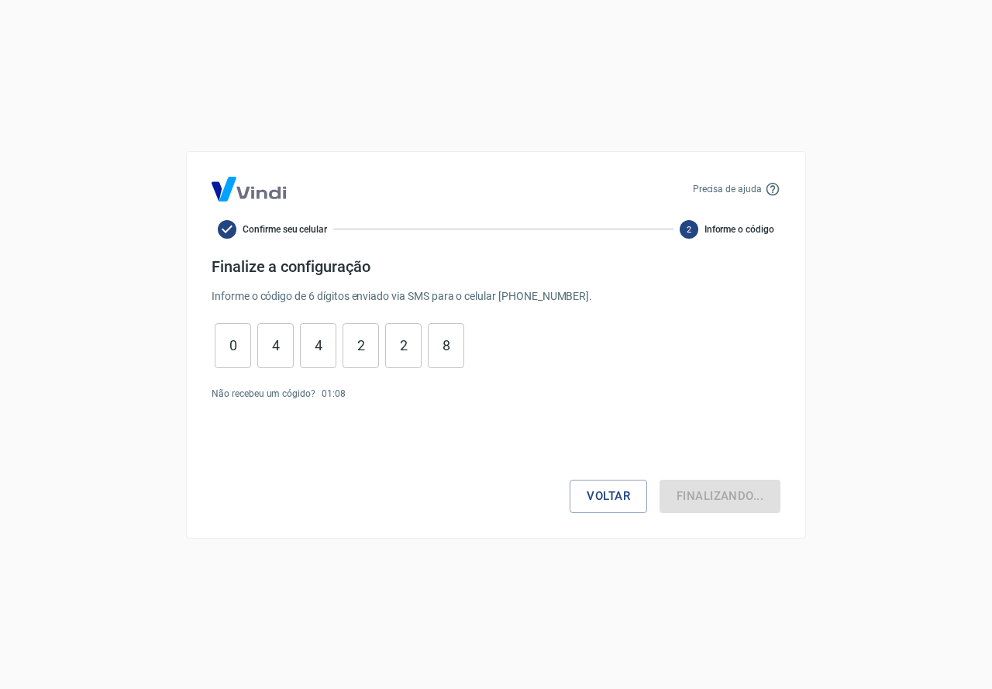 The height and width of the screenshot is (689, 992). What do you see at coordinates (496, 267) in the screenshot?
I see `h4: Finalize a configuração` at bounding box center [496, 267].